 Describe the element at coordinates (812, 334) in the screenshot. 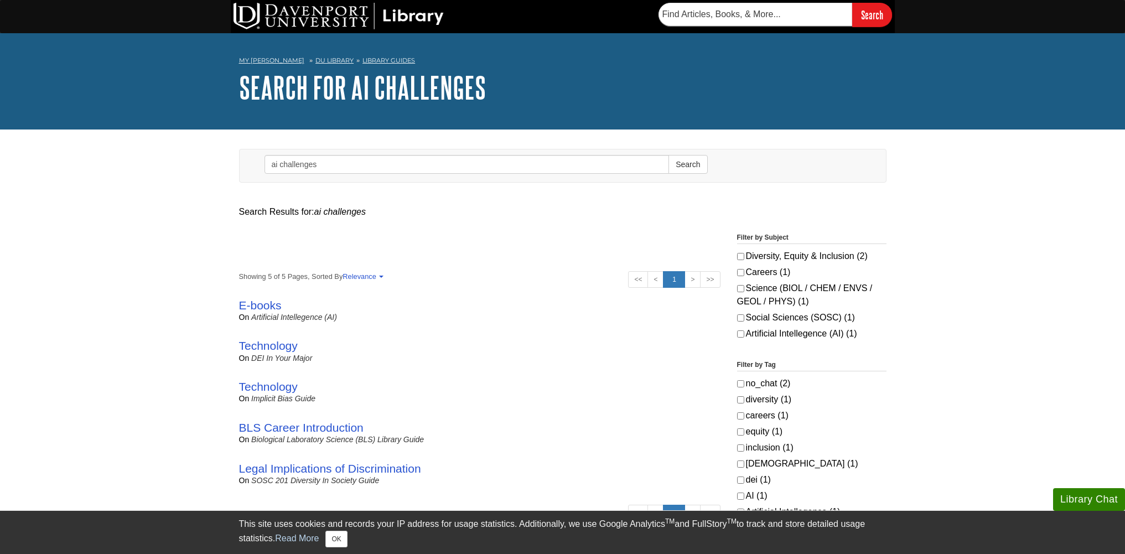

I see `label: Artificial Intellegence (AI) (1)` at that location.